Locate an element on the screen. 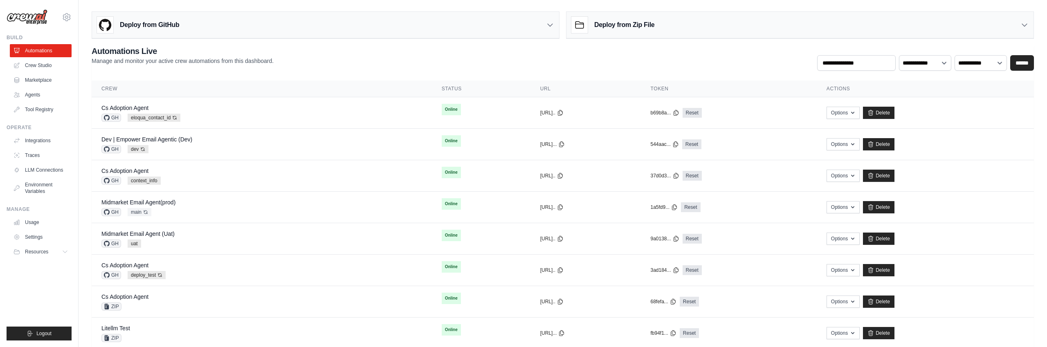  button: fb94f1... is located at coordinates (663, 333).